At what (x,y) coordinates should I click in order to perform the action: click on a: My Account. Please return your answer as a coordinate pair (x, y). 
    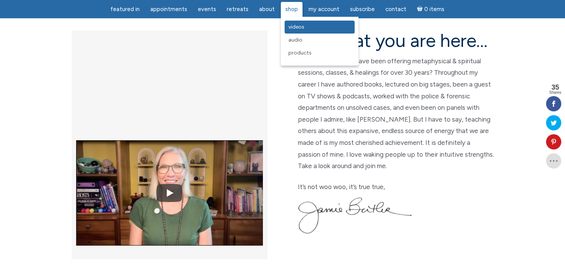
    Looking at the image, I should click on (324, 9).